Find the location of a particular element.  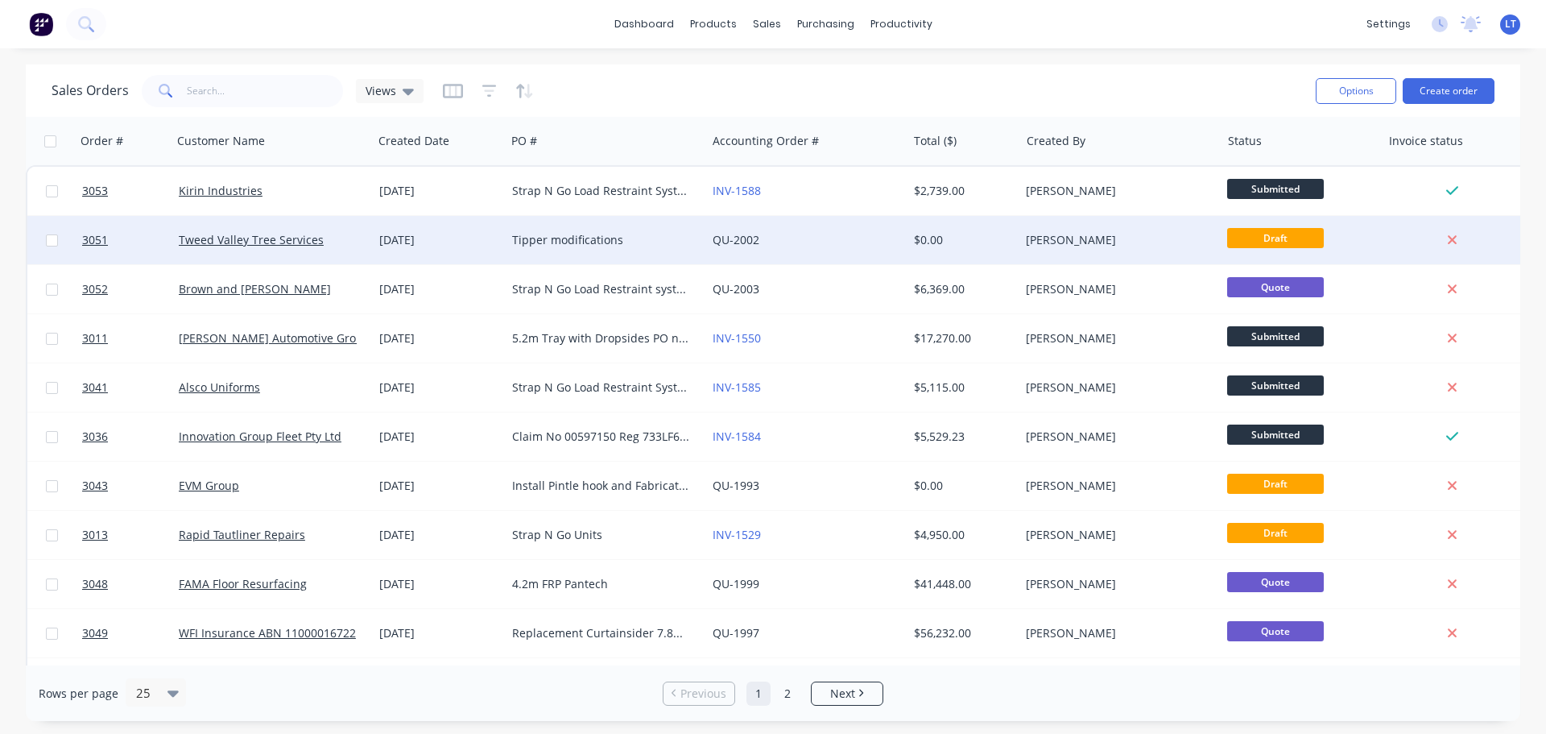

span: 3048 is located at coordinates (95, 584).